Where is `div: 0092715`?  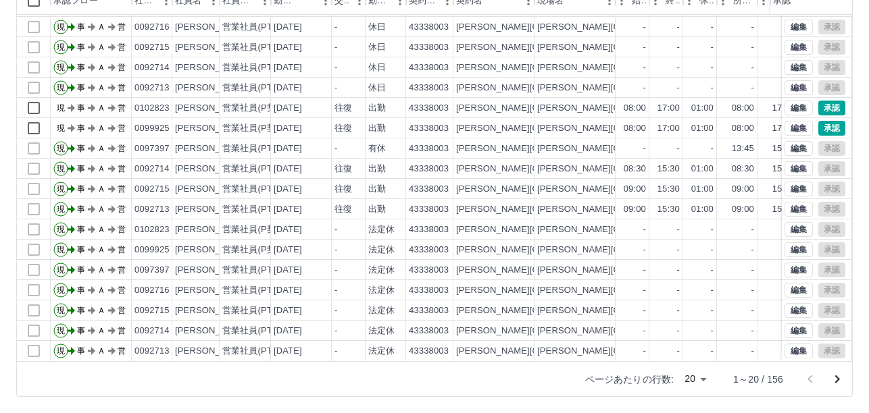 div: 0092715 is located at coordinates (152, 47).